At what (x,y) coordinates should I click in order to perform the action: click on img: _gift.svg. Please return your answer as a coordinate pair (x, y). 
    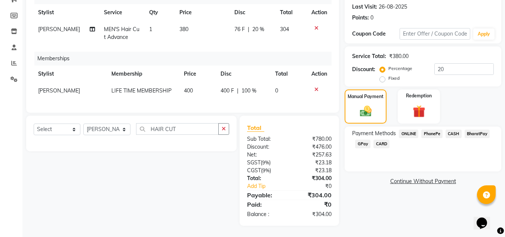
    Looking at the image, I should click on (419, 111).